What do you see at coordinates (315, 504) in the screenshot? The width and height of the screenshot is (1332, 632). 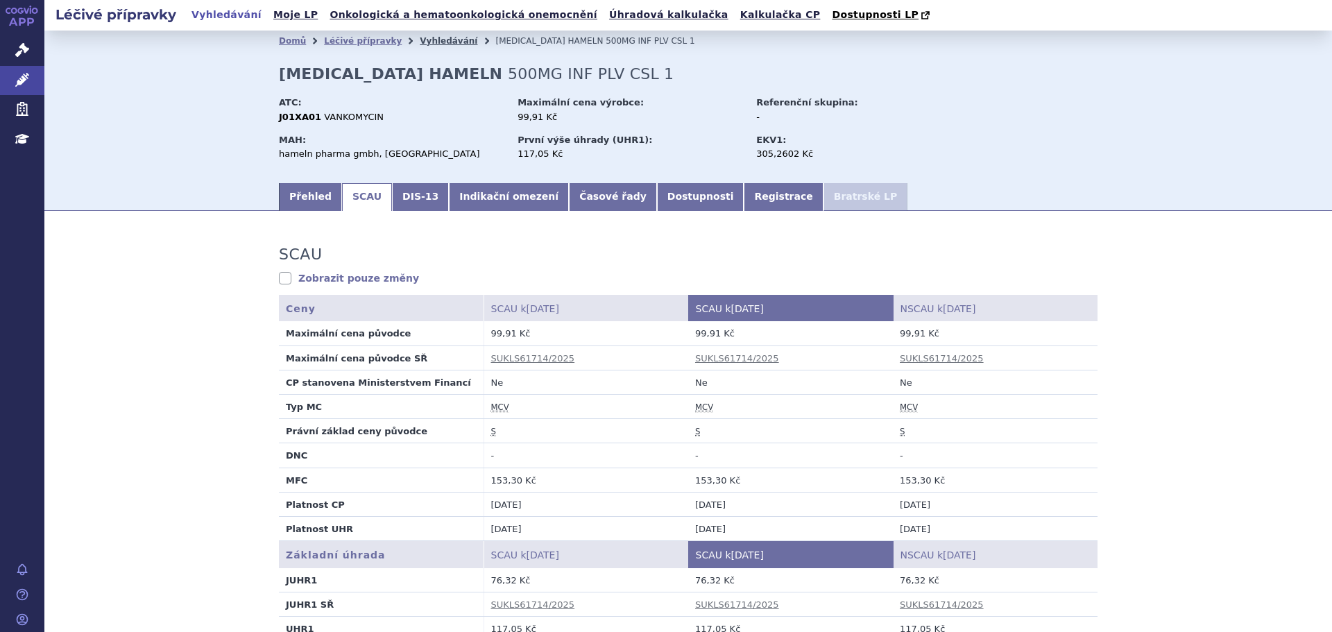 I see `strong: Platnost CP` at bounding box center [315, 504].